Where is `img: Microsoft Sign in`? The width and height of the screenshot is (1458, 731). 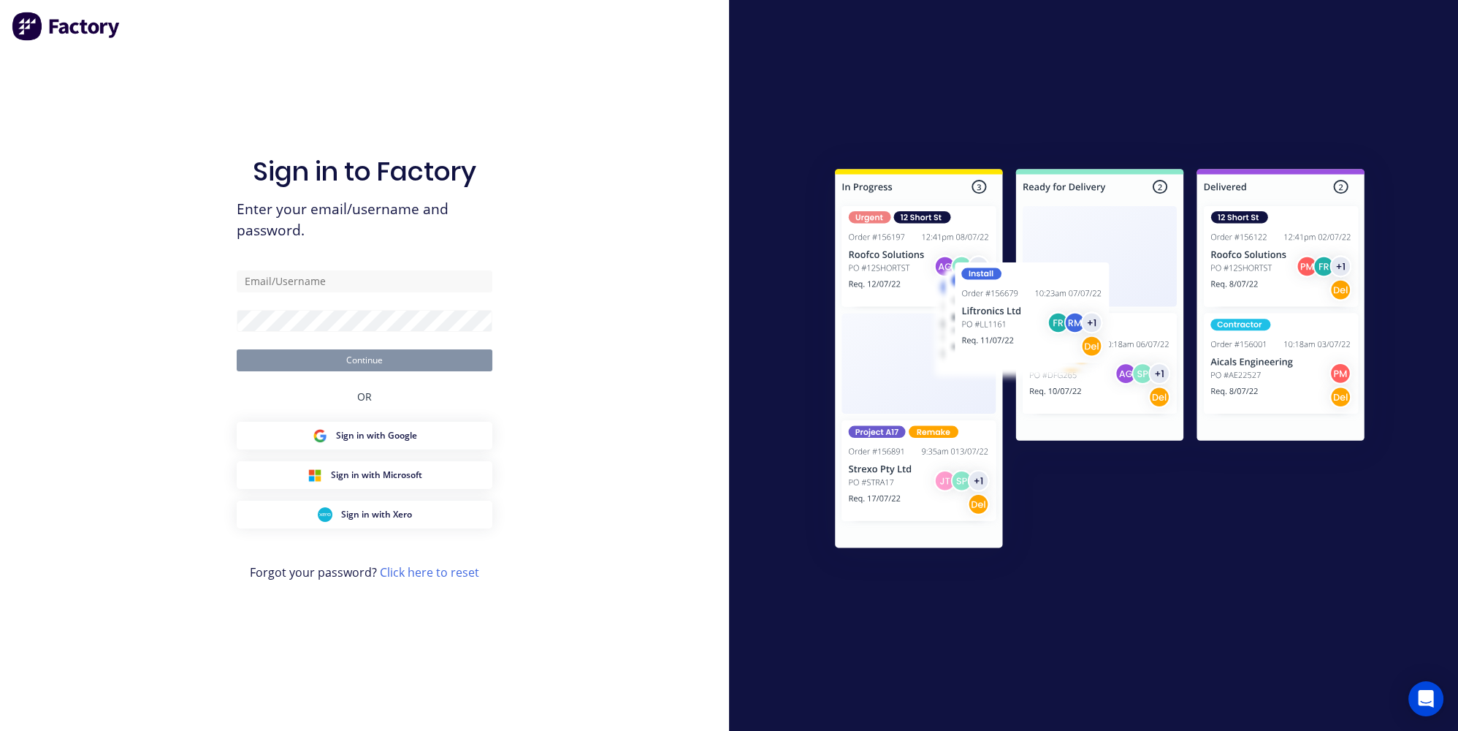 img: Microsoft Sign in is located at coordinates (315, 475).